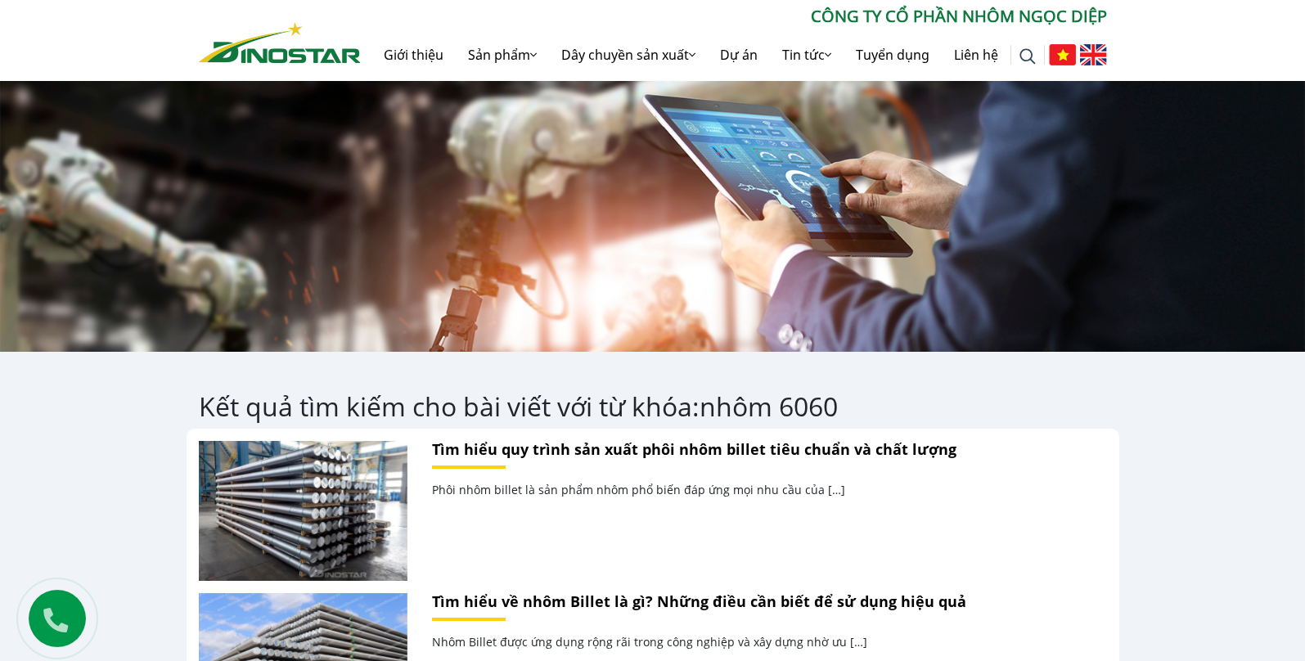 The width and height of the screenshot is (1305, 661). I want to click on img: English, so click(1093, 55).